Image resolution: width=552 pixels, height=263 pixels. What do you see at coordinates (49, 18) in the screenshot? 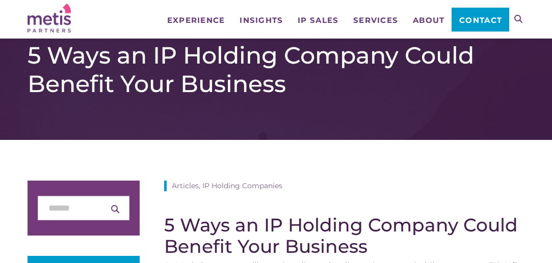
I see `img: Metis Partners` at bounding box center [49, 18].